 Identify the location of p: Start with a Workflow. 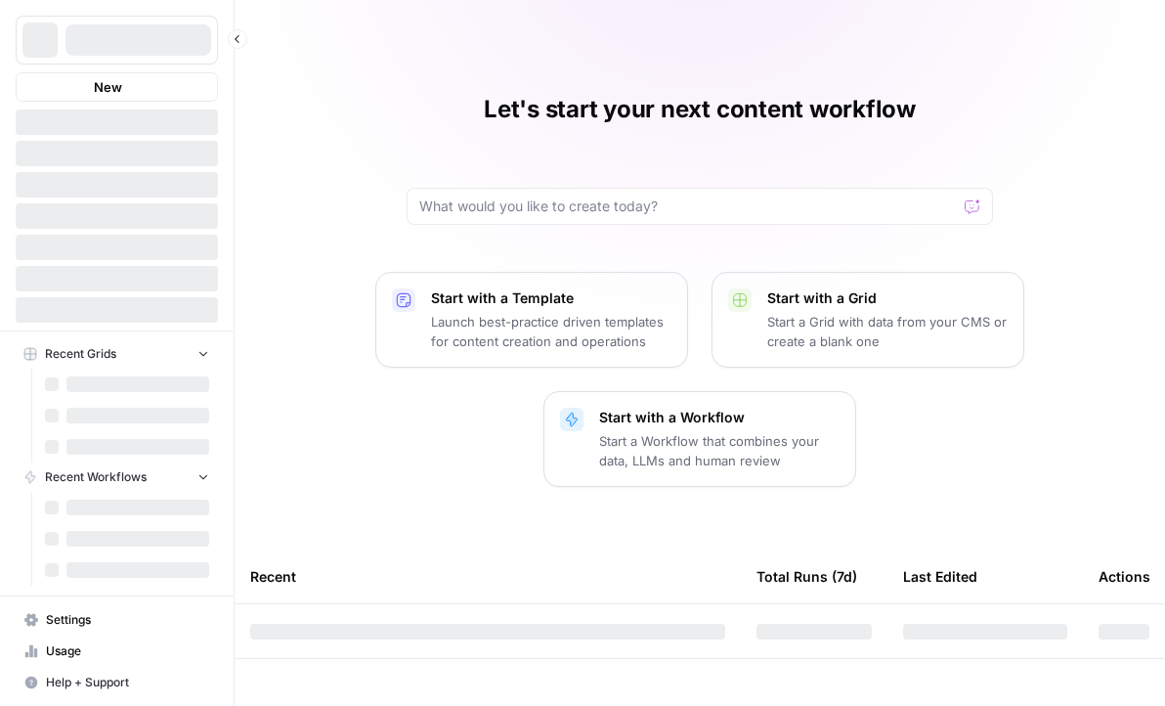
(719, 417).